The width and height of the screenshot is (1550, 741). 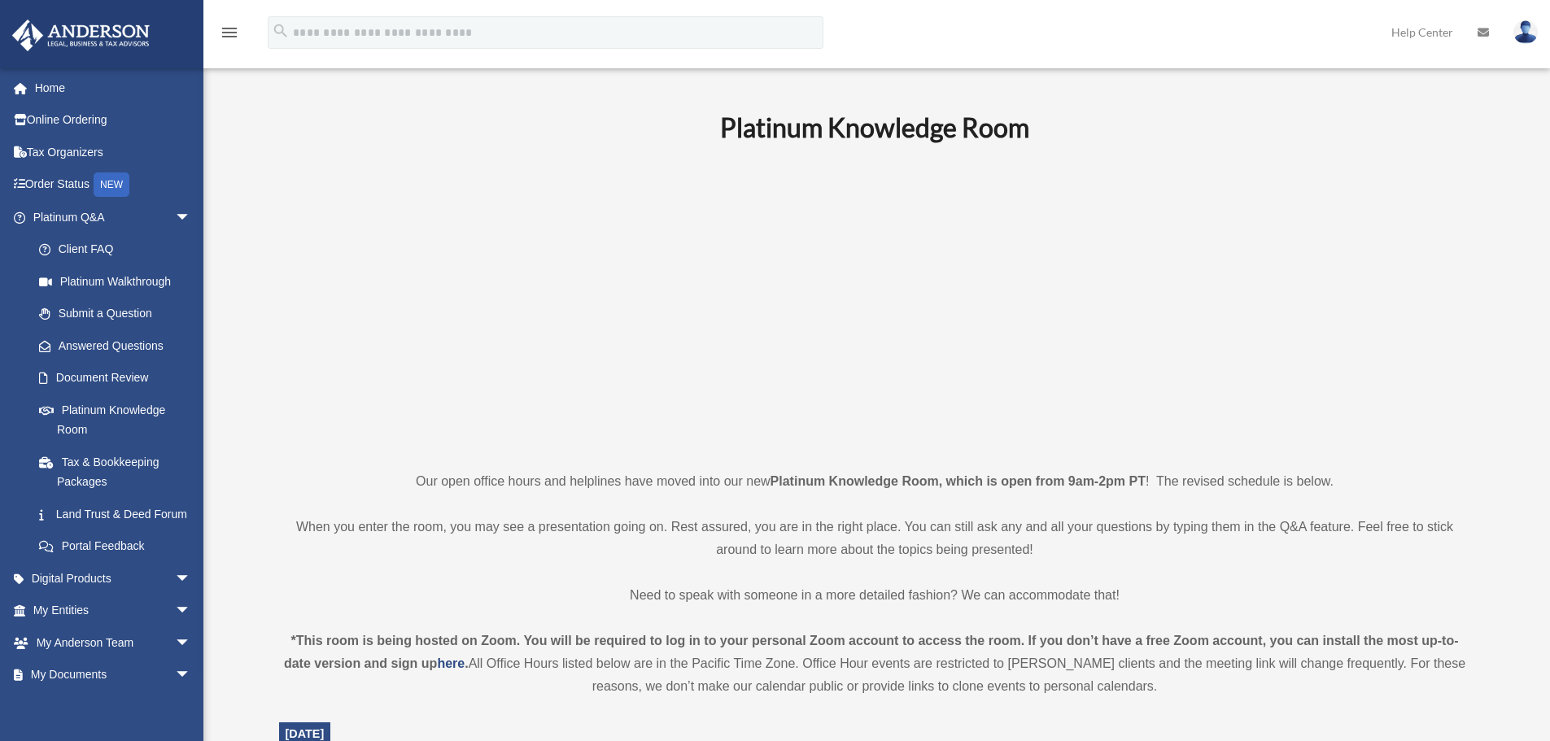 What do you see at coordinates (113, 88) in the screenshot?
I see `a: Home` at bounding box center [113, 88].